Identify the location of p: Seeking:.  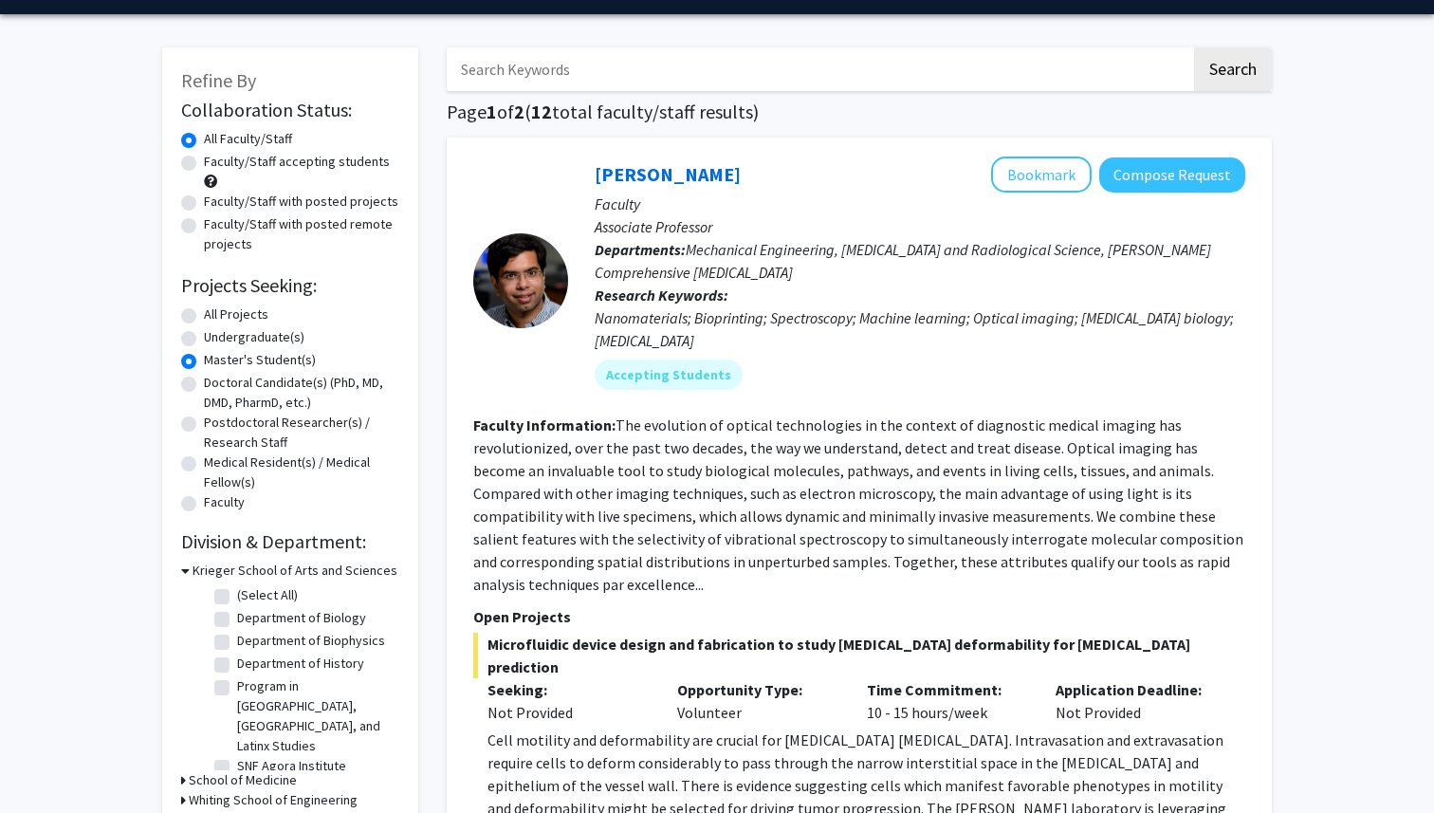
(568, 689).